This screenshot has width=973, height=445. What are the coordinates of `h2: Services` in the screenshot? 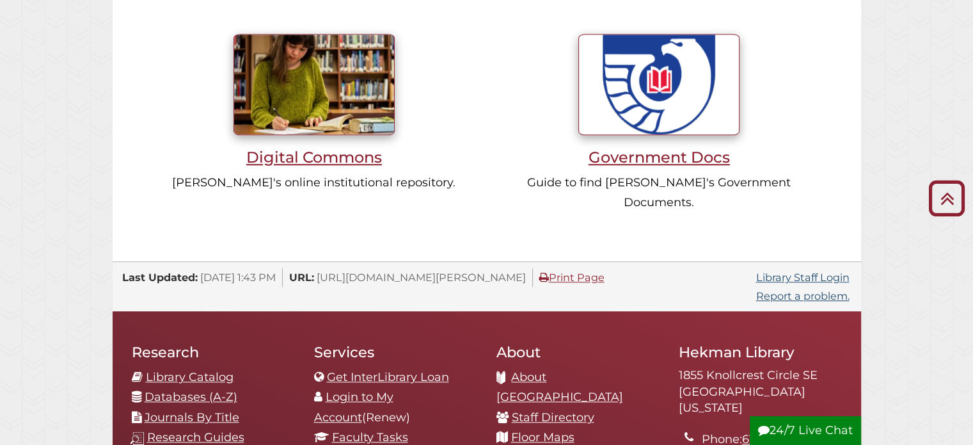 It's located at (395, 352).